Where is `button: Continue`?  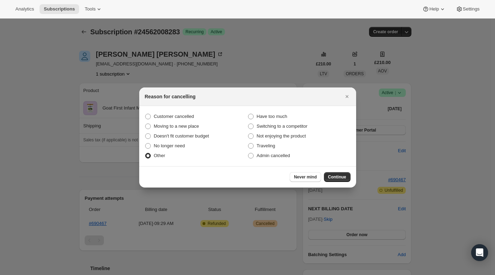 button: Continue is located at coordinates (337, 177).